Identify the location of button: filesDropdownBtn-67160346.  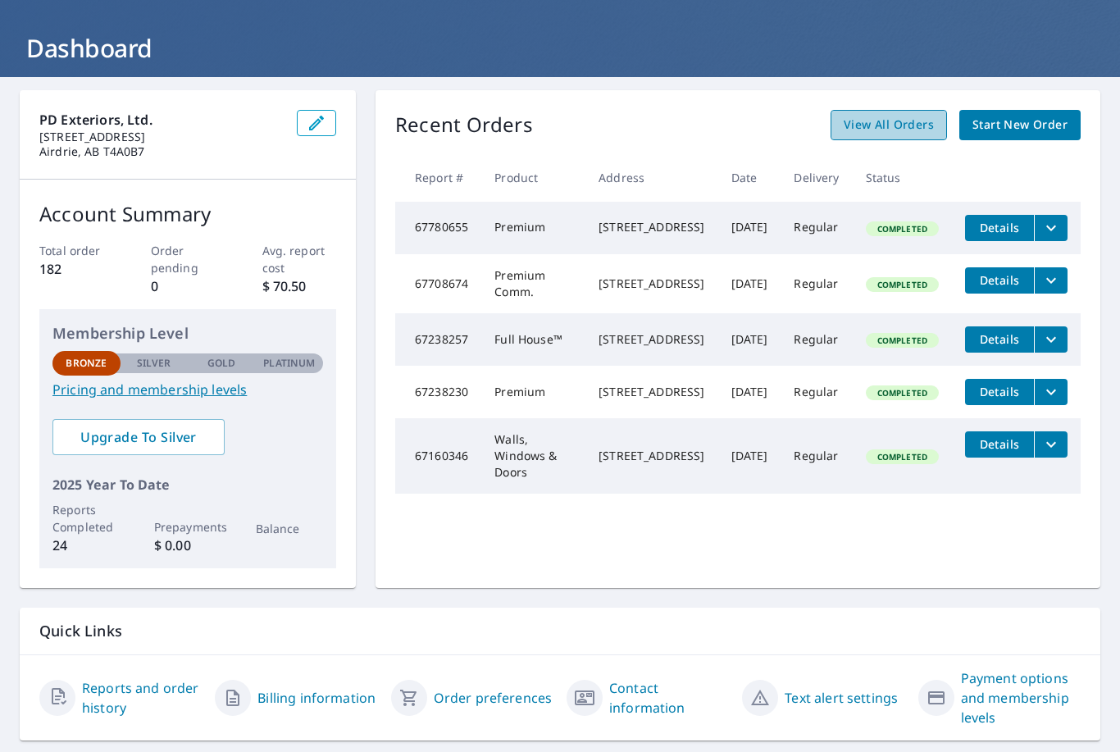
(1050, 444).